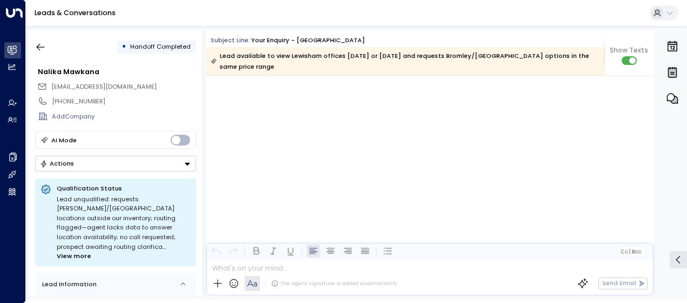 The image size is (687, 303). Describe the element at coordinates (230, 40) in the screenshot. I see `span: Subject Line:` at that location.